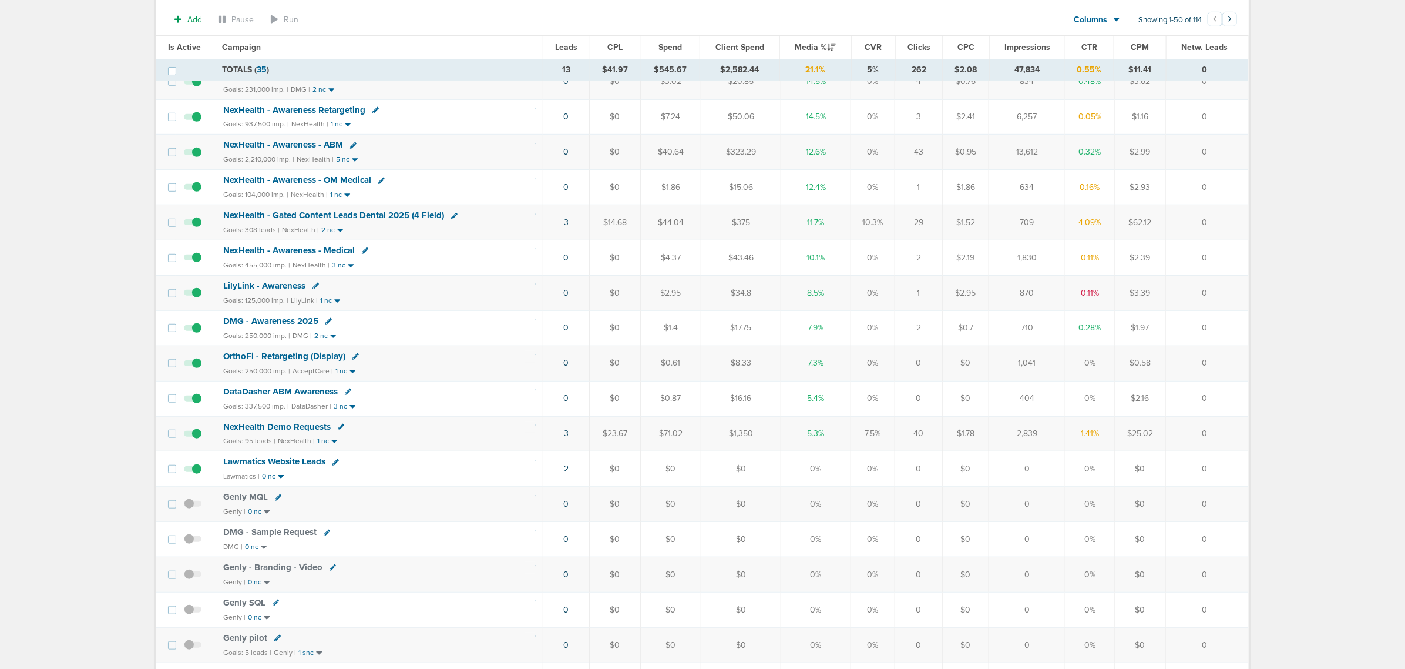 This screenshot has width=1405, height=669. Describe the element at coordinates (323, 441) in the screenshot. I see `small: 1 nc` at that location.